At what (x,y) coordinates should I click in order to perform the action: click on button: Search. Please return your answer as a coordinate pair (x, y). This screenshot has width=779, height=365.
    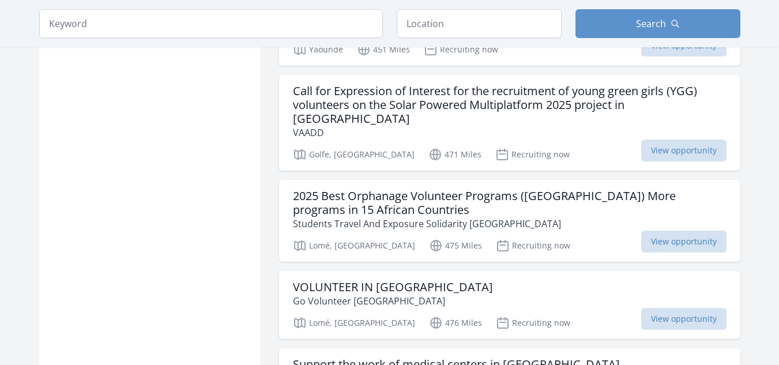
    Looking at the image, I should click on (658, 24).